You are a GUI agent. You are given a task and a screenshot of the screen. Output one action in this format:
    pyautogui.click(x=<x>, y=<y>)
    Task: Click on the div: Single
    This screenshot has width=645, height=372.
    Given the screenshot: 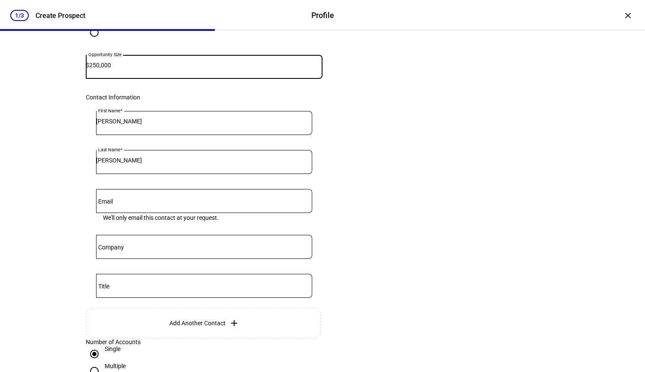 What is the action you would take?
    pyautogui.click(x=112, y=349)
    